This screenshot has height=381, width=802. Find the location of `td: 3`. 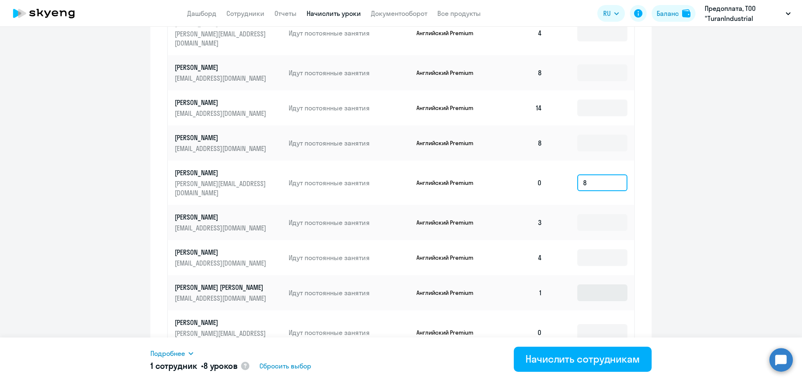

td: 3 is located at coordinates (520, 222).